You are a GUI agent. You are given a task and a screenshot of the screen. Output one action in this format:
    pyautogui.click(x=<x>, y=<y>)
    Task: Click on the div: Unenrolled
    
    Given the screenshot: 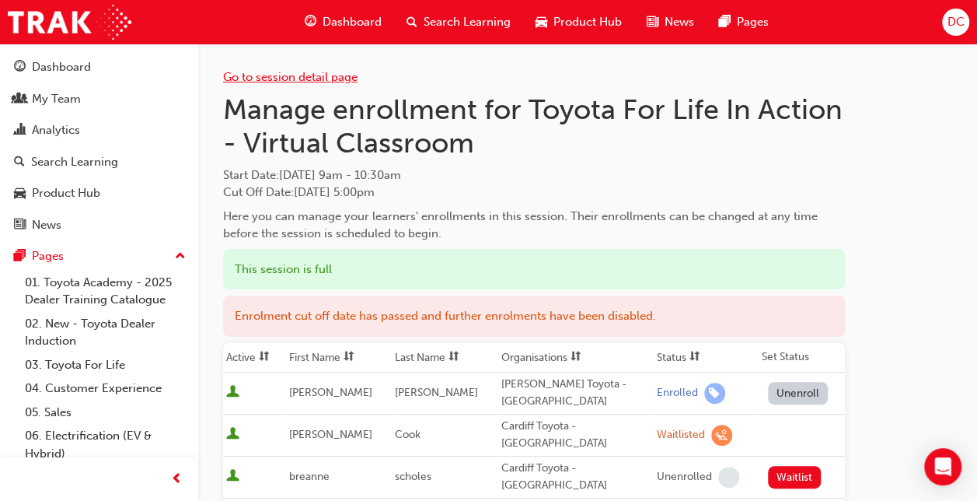 What is the action you would take?
    pyautogui.click(x=684, y=477)
    